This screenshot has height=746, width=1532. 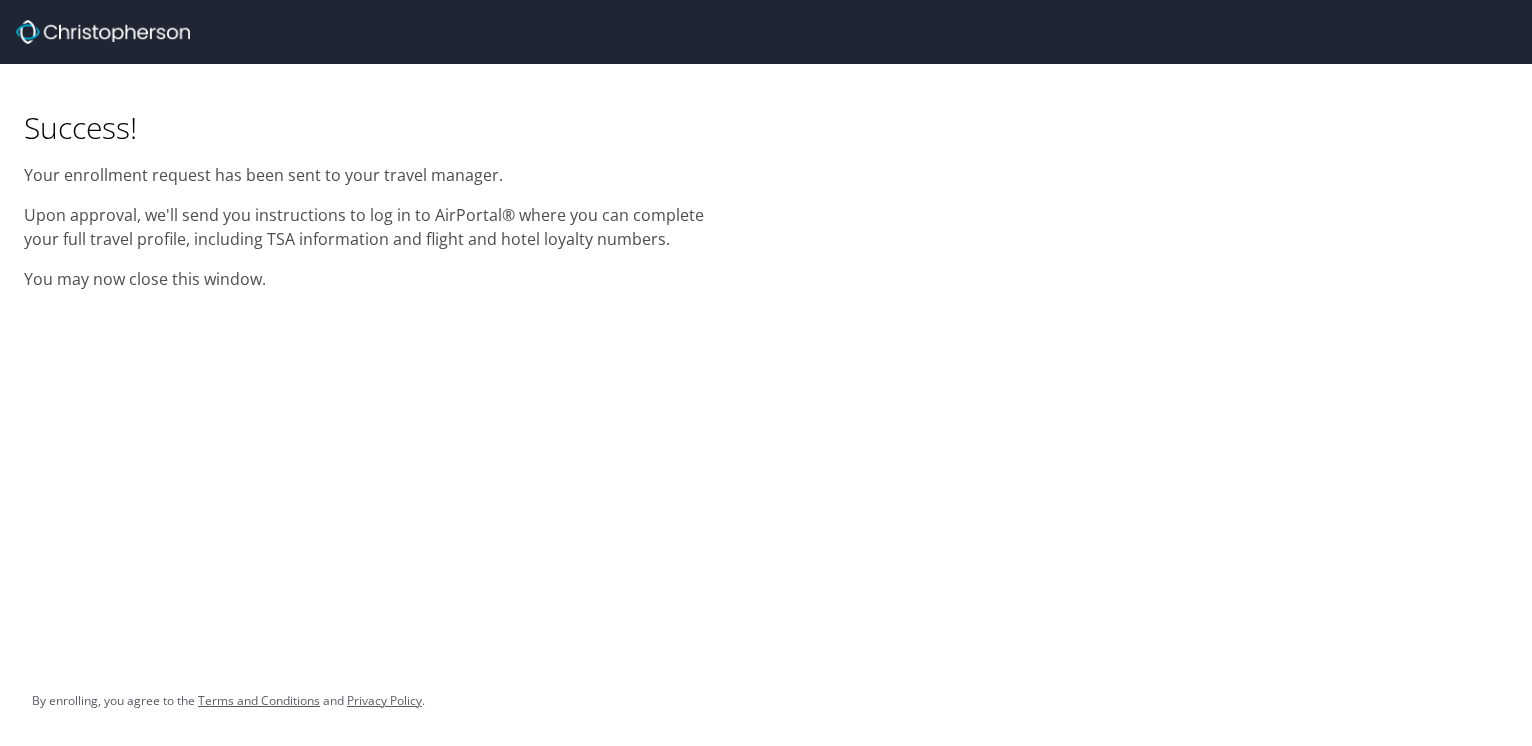 I want to click on img: cbt logo, so click(x=103, y=32).